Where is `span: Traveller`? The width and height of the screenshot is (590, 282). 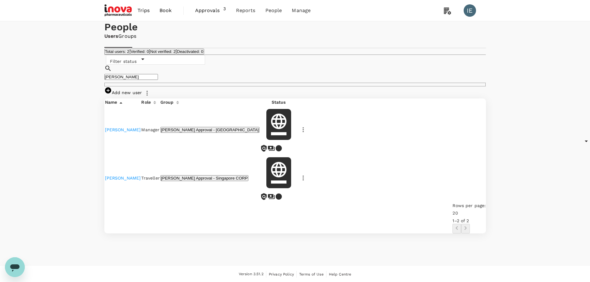
span: Traveller is located at coordinates (150, 178).